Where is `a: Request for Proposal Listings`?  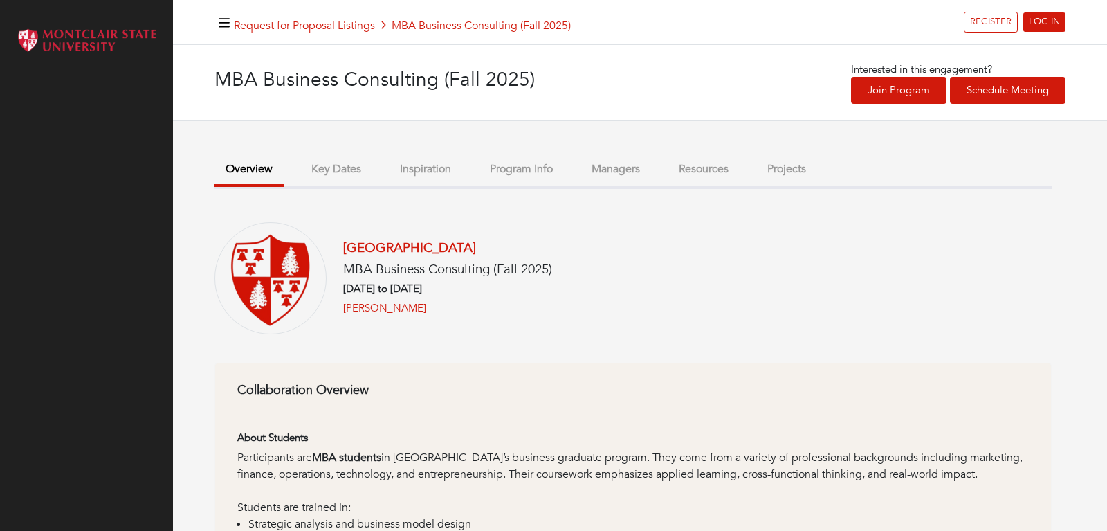 a: Request for Proposal Listings is located at coordinates (305, 26).